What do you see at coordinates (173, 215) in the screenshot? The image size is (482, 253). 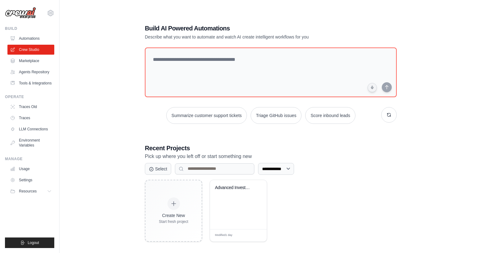 I see `div: Create New` at bounding box center [173, 215].